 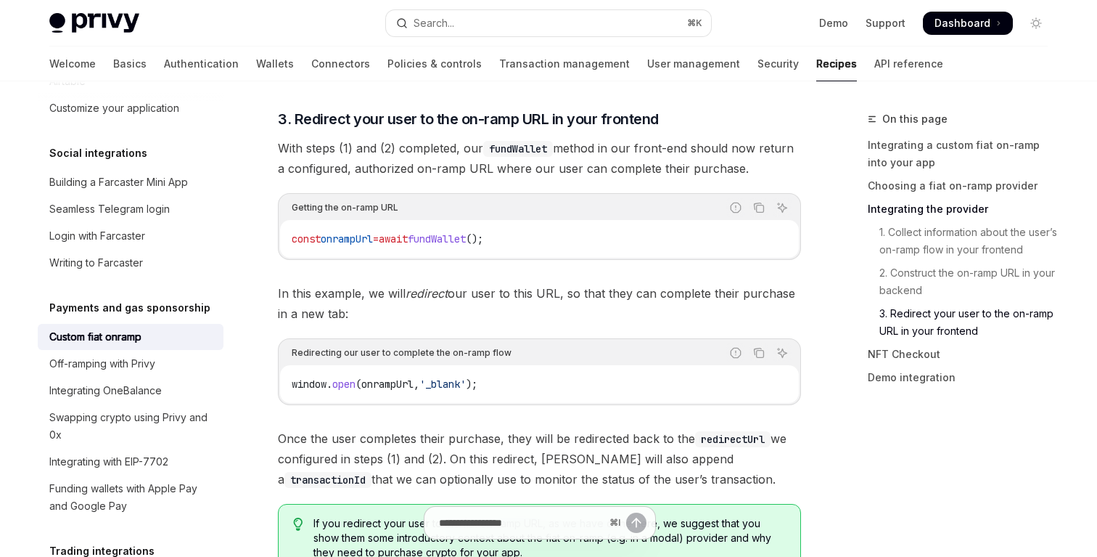 I want to click on code: redirectUrl, so click(x=733, y=439).